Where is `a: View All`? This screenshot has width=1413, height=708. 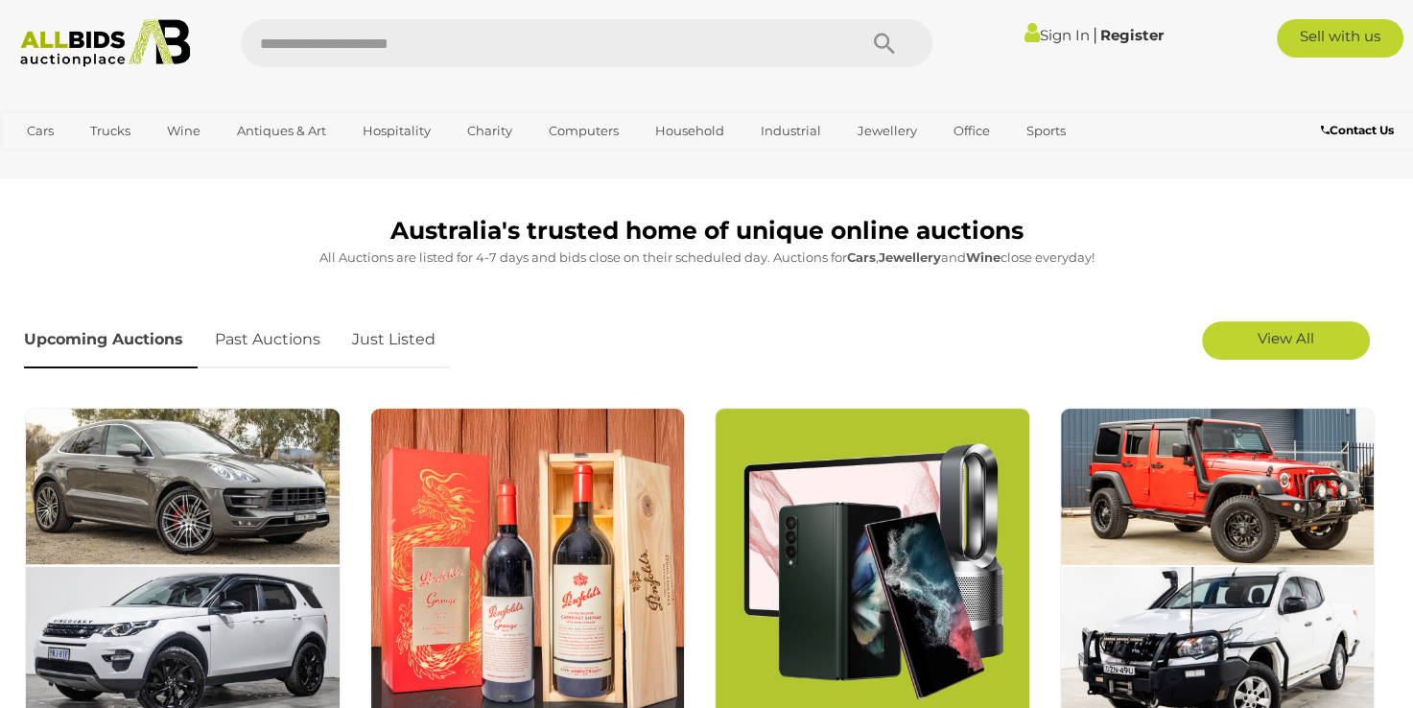 a: View All is located at coordinates (1285, 340).